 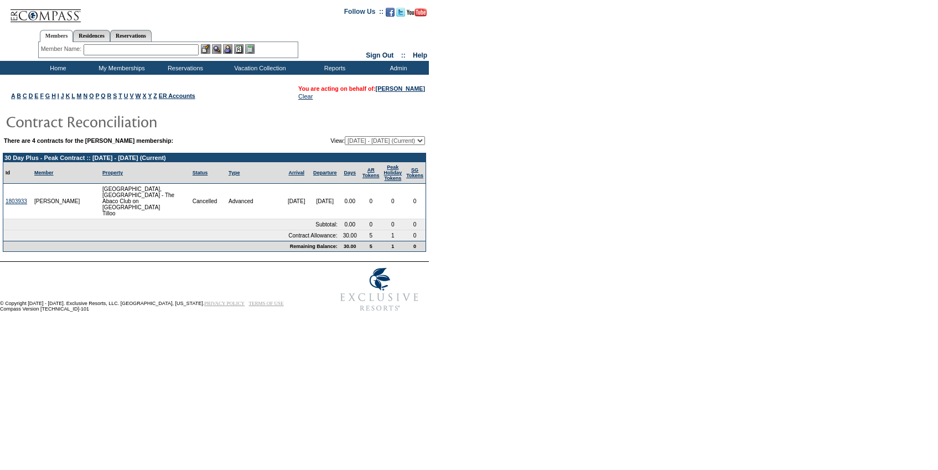 What do you see at coordinates (131, 96) in the screenshot?
I see `a: V` at bounding box center [131, 96].